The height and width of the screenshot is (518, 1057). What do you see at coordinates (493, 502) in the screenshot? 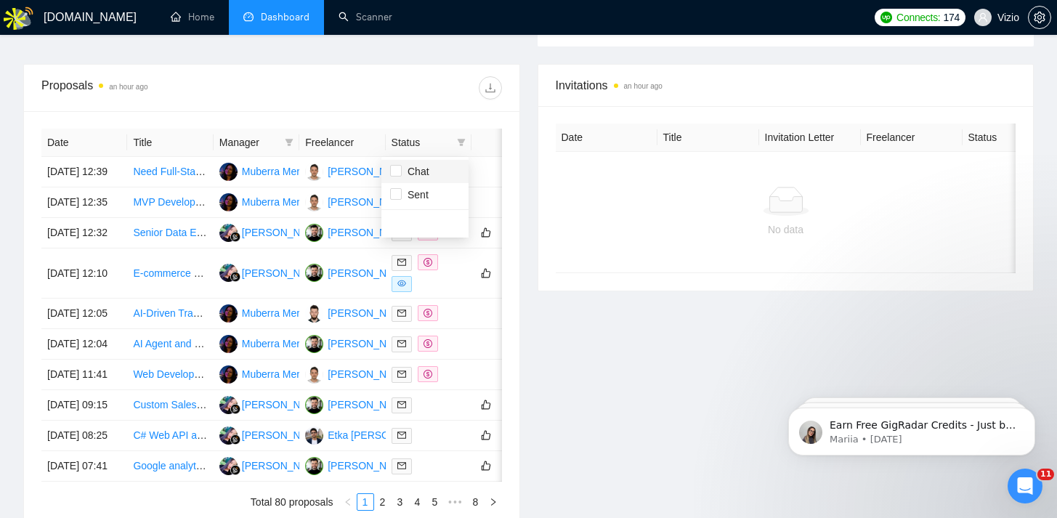
I see `span: right` at bounding box center [493, 502].